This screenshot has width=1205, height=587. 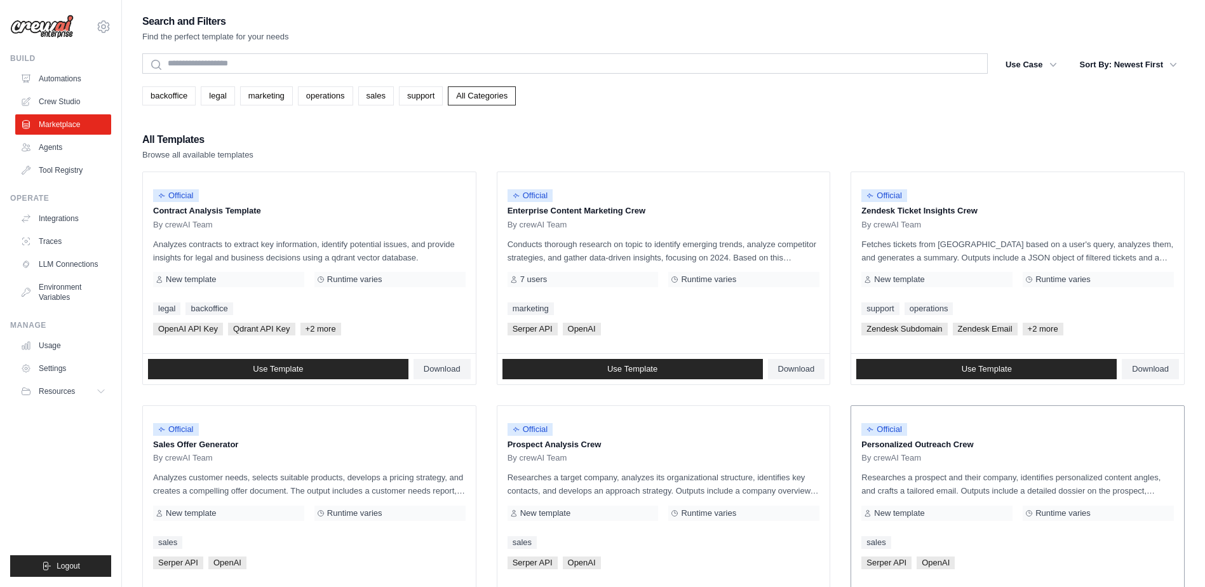 What do you see at coordinates (198, 140) in the screenshot?
I see `h2: All Templates` at bounding box center [198, 140].